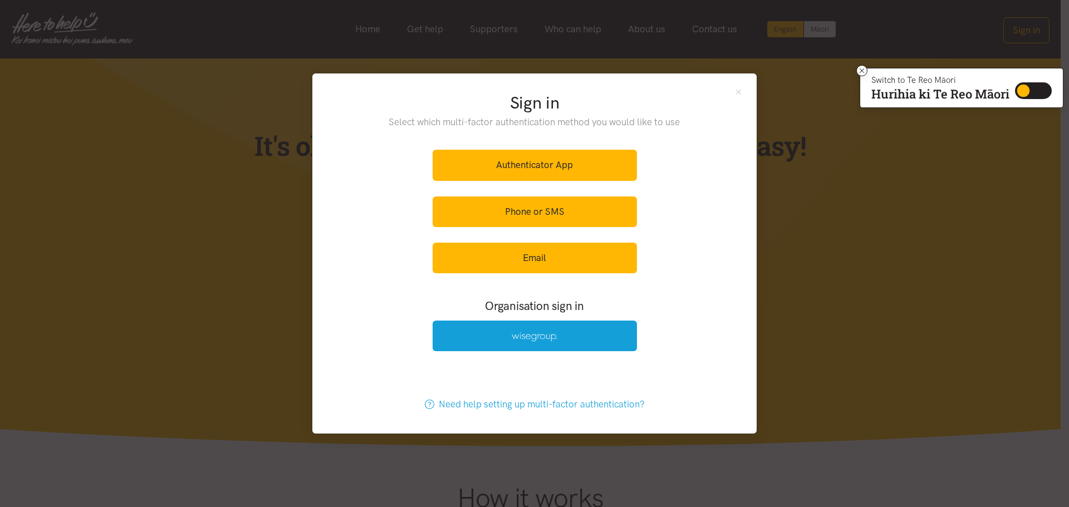  What do you see at coordinates (535, 258) in the screenshot?
I see `a: Email` at bounding box center [535, 258].